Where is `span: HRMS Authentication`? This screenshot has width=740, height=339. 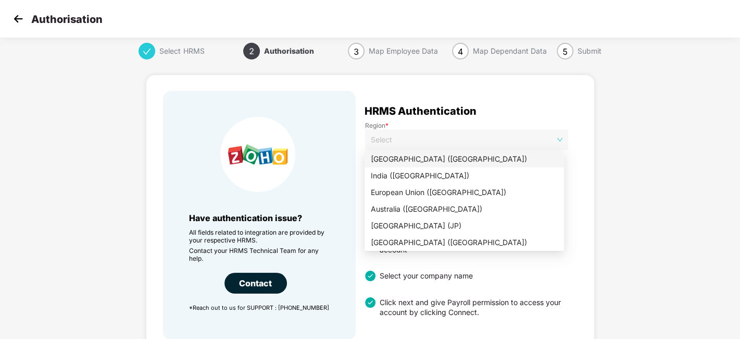 span: HRMS Authentication is located at coordinates (420, 111).